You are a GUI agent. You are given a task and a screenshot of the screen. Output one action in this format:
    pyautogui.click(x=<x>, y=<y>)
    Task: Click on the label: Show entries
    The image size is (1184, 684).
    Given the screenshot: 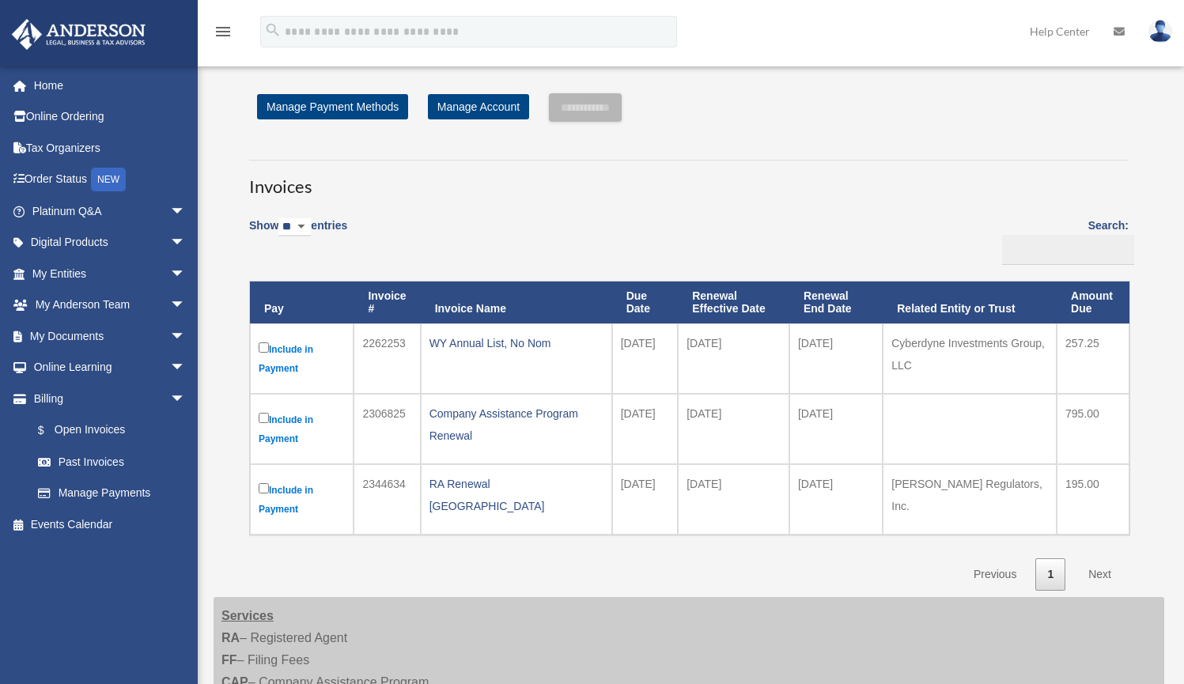 What is the action you would take?
    pyautogui.click(x=298, y=234)
    